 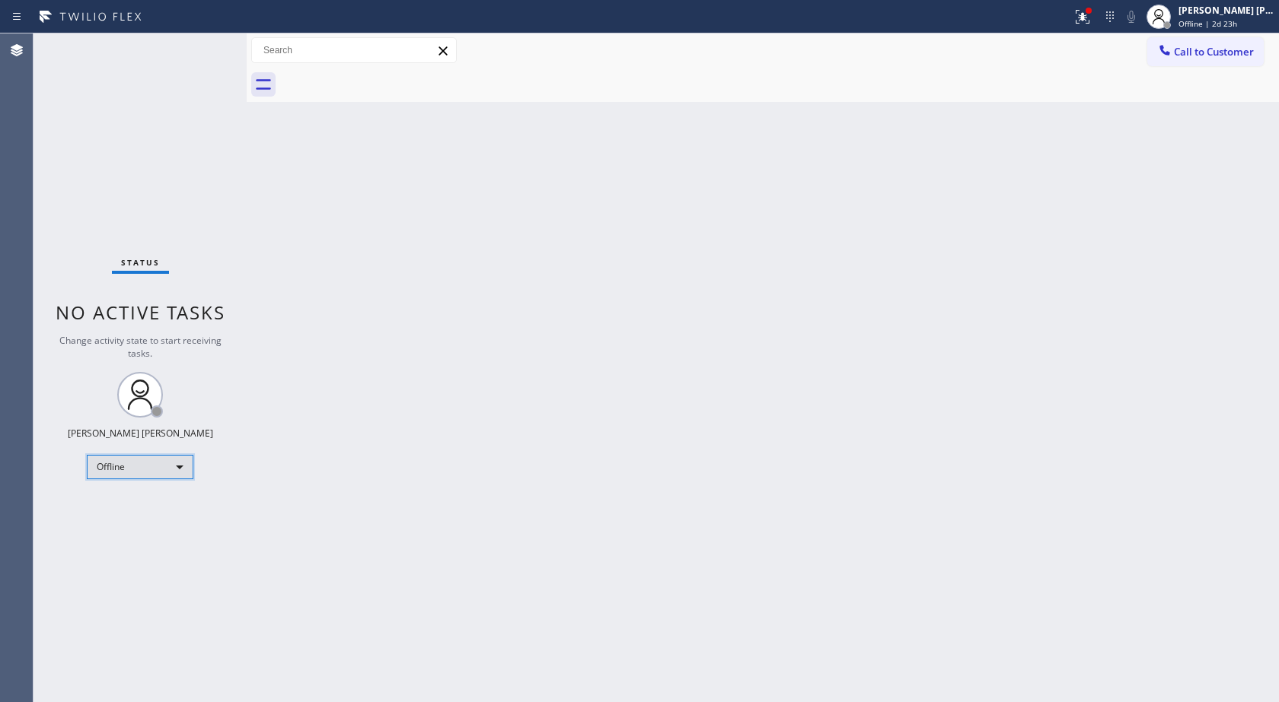 I want to click on span: Call to Customer, so click(x=1213, y=52).